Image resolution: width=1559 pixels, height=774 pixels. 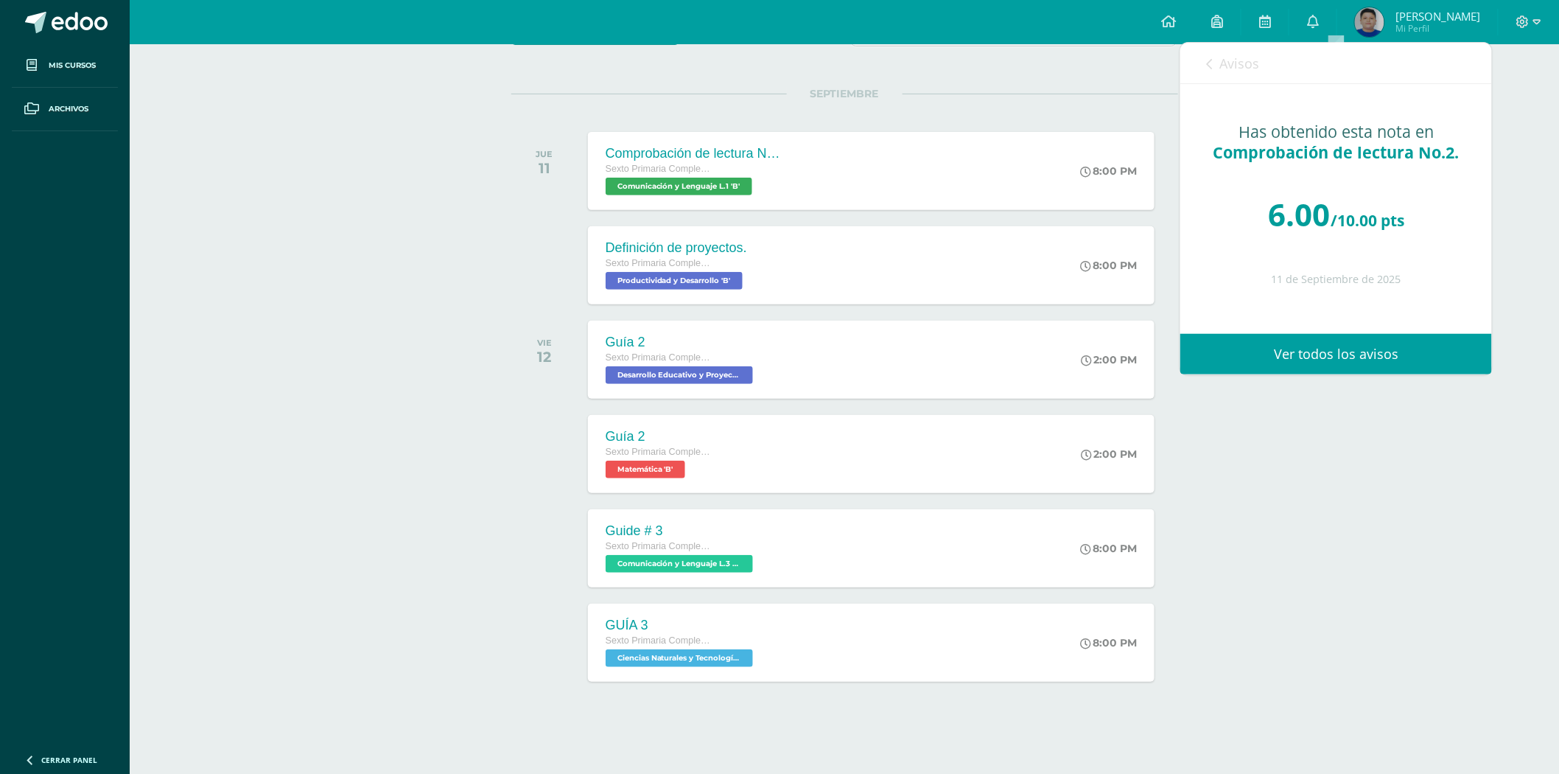 What do you see at coordinates (1336, 142) in the screenshot?
I see `div: Has obtenido esta nota en` at bounding box center [1336, 142].